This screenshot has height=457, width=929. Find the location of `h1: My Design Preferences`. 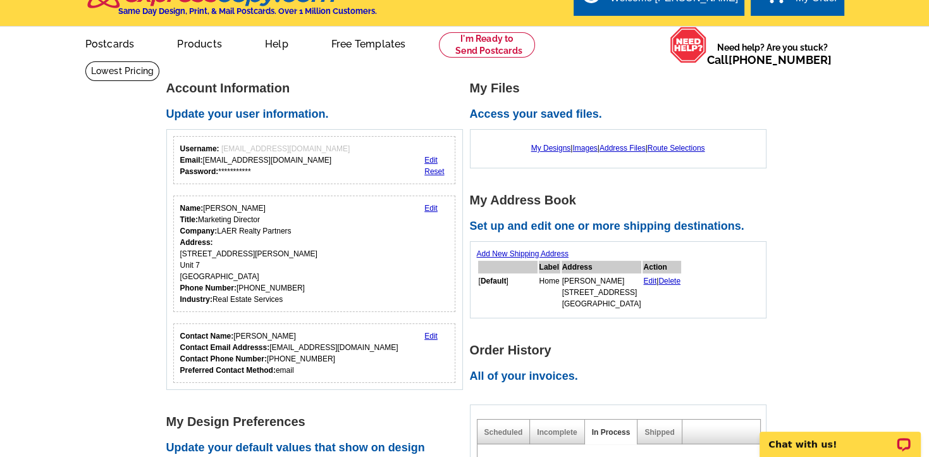

h1: My Design Preferences is located at coordinates (318, 421).